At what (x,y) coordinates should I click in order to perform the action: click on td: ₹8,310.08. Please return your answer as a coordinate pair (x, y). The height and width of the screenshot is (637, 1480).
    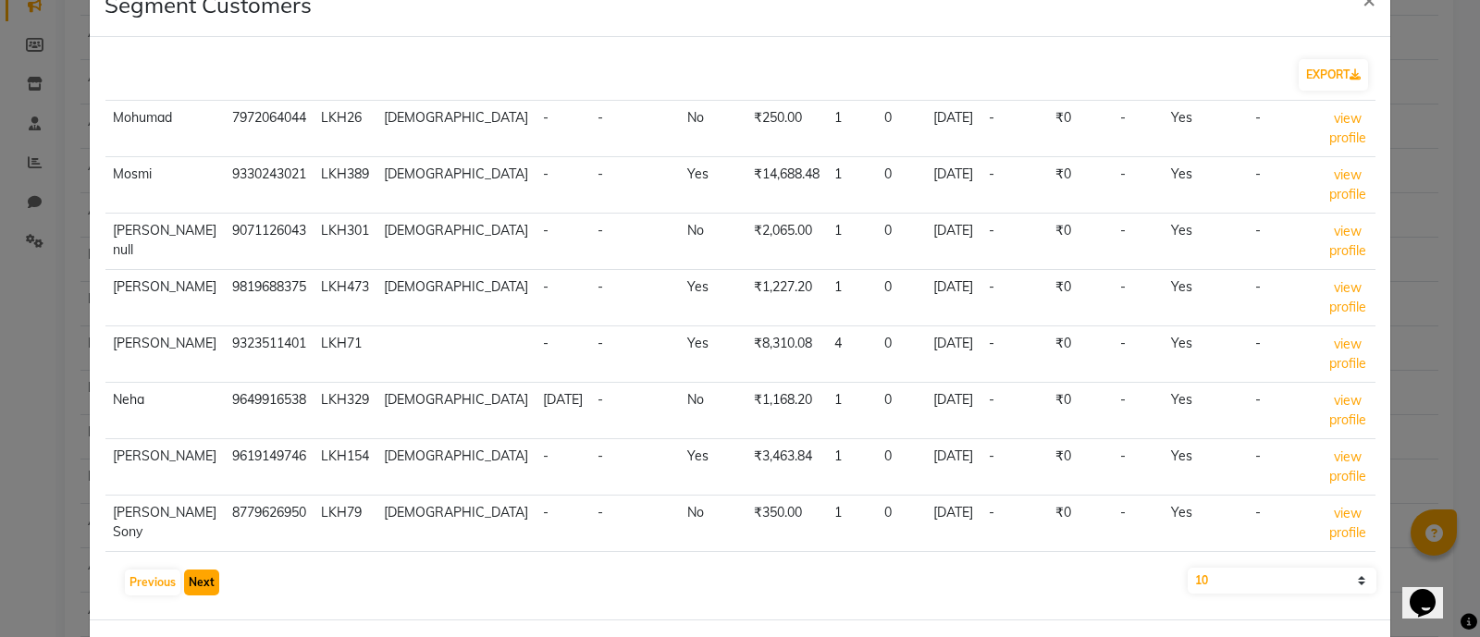
    Looking at the image, I should click on (786, 354).